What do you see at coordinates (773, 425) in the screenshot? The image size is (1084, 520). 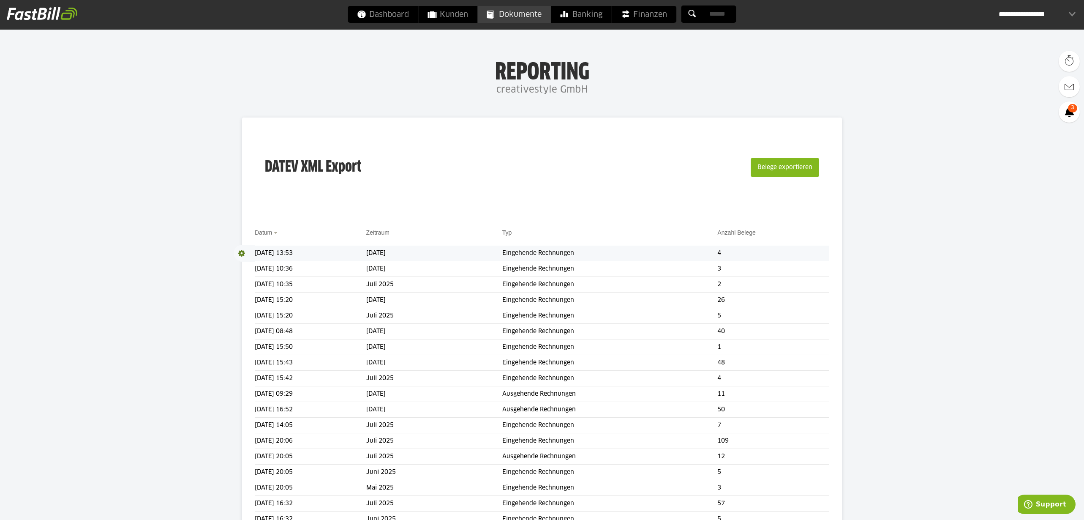 I see `td: 7` at bounding box center [773, 425].